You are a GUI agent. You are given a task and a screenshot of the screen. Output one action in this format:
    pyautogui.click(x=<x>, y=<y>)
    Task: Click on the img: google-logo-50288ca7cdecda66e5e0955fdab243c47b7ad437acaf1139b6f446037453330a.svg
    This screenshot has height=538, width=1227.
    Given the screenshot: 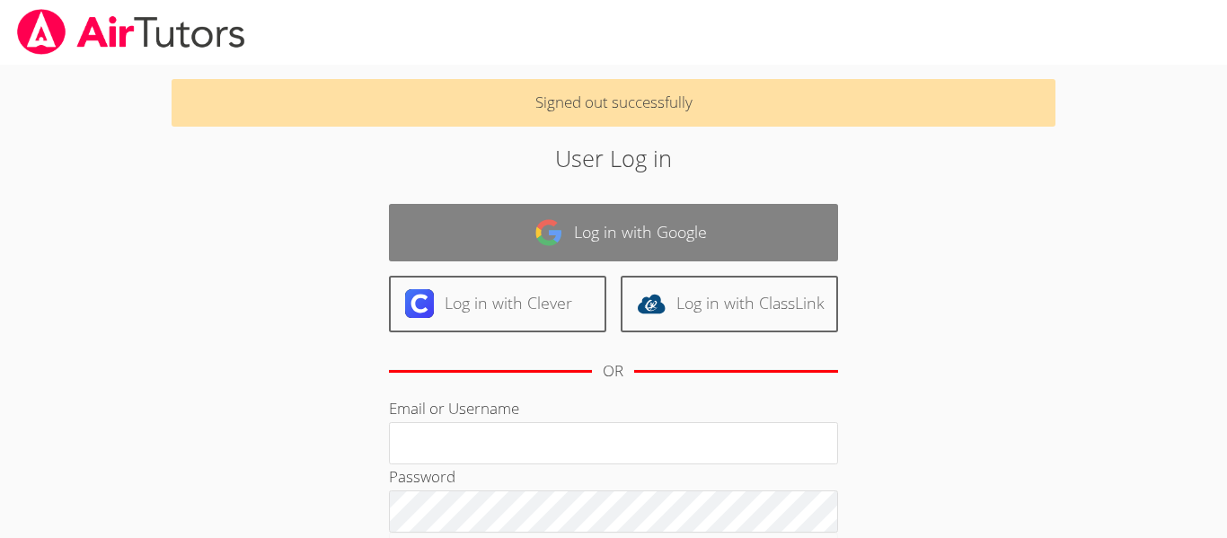 What is the action you would take?
    pyautogui.click(x=549, y=233)
    